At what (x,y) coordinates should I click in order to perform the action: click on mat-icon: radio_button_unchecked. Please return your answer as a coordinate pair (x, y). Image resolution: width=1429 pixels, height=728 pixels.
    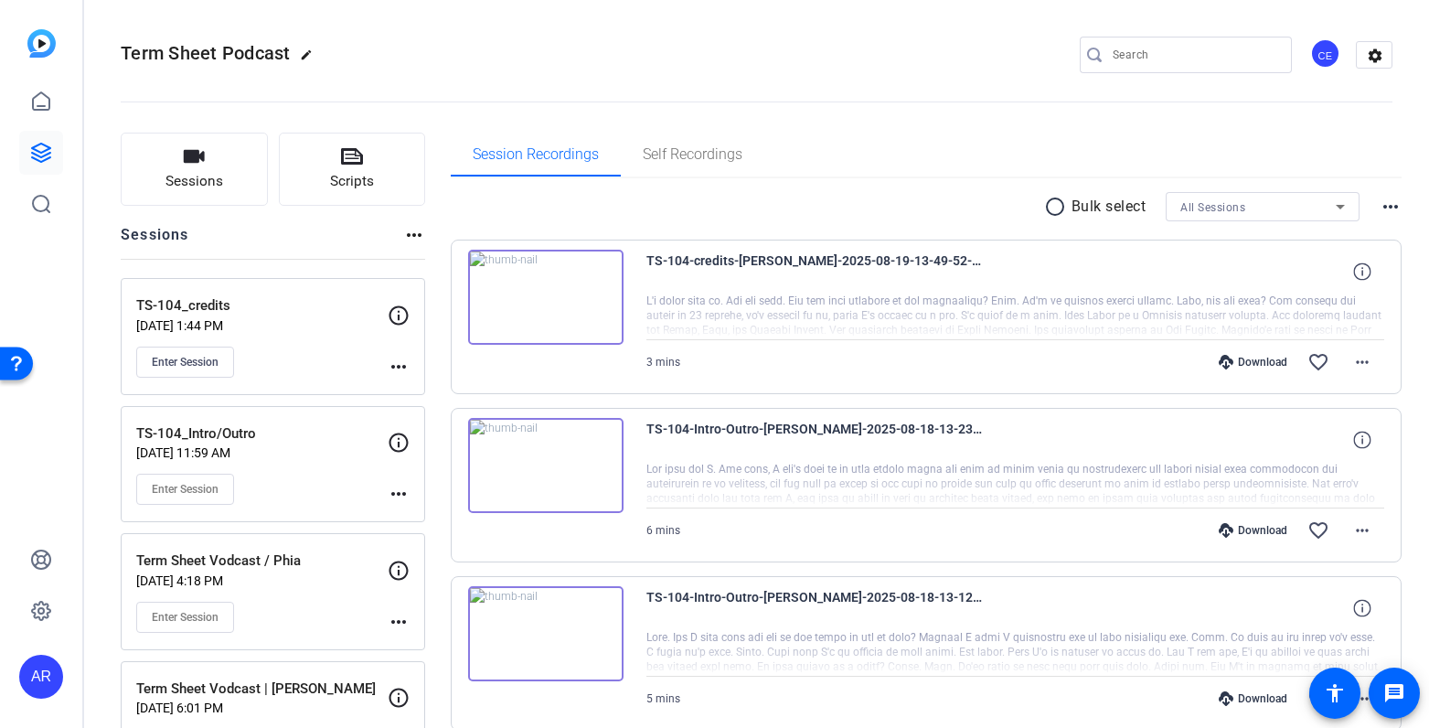
    Looking at the image, I should click on (1058, 207).